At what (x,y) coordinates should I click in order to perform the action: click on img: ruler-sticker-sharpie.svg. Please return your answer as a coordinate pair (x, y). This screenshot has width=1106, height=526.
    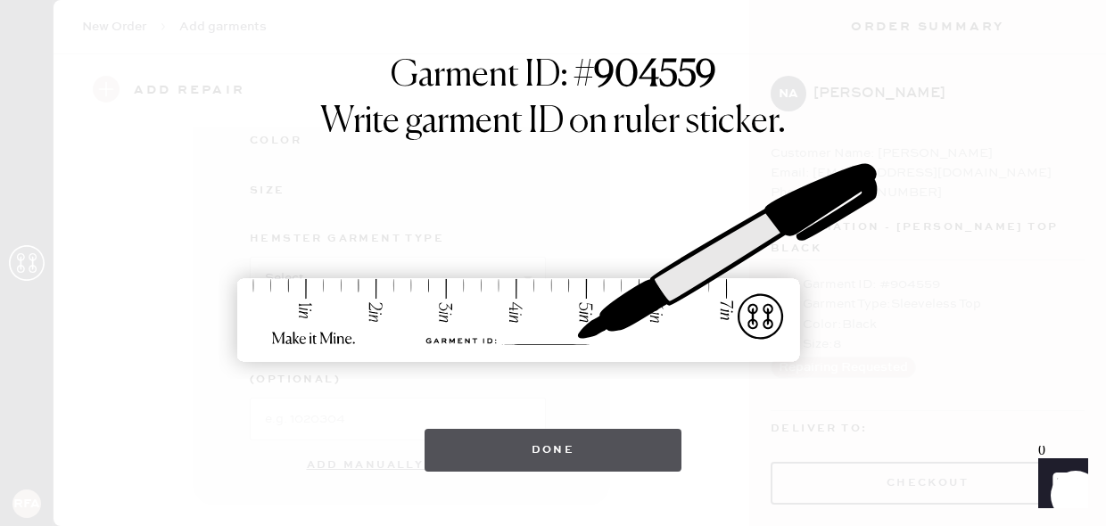
    Looking at the image, I should click on (553, 264).